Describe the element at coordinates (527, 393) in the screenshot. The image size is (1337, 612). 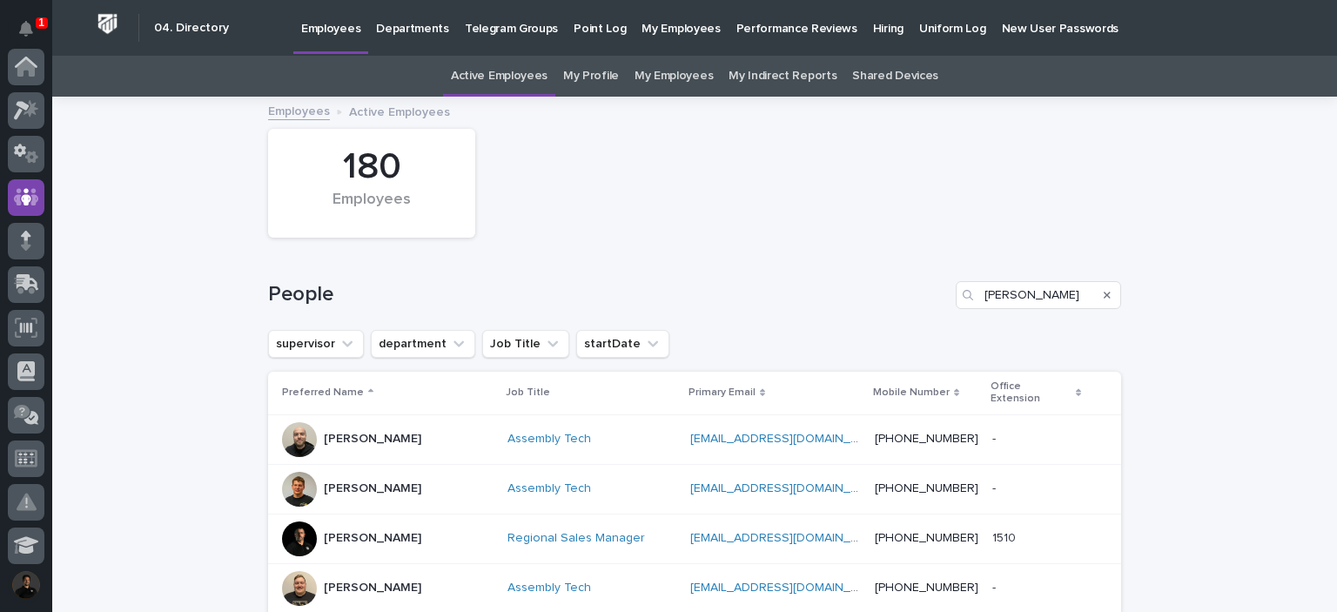
I see `p: Job Title` at that location.